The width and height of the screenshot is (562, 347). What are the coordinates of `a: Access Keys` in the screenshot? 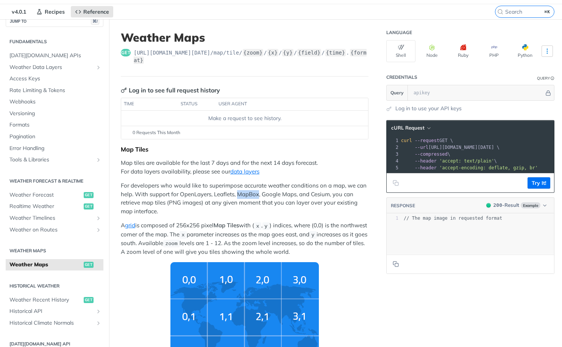 It's located at (55, 79).